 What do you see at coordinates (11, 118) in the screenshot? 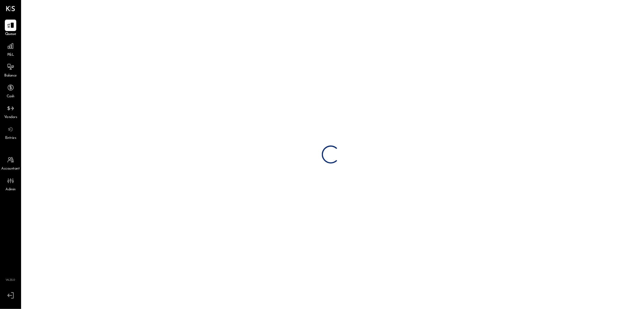
I see `span: Vendors` at bounding box center [11, 118].